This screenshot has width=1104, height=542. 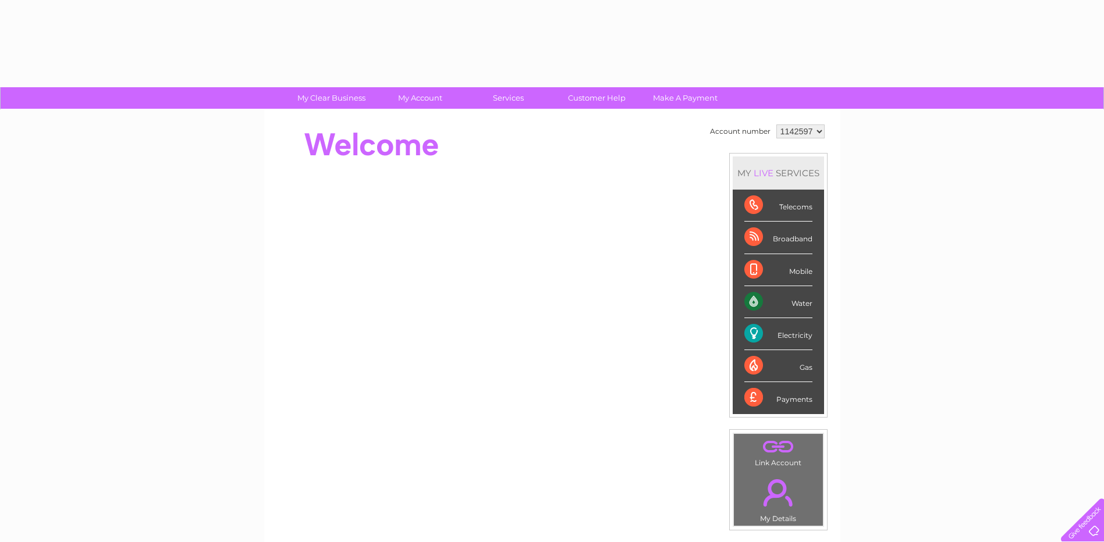 What do you see at coordinates (778, 205) in the screenshot?
I see `div: Telecoms` at bounding box center [778, 205].